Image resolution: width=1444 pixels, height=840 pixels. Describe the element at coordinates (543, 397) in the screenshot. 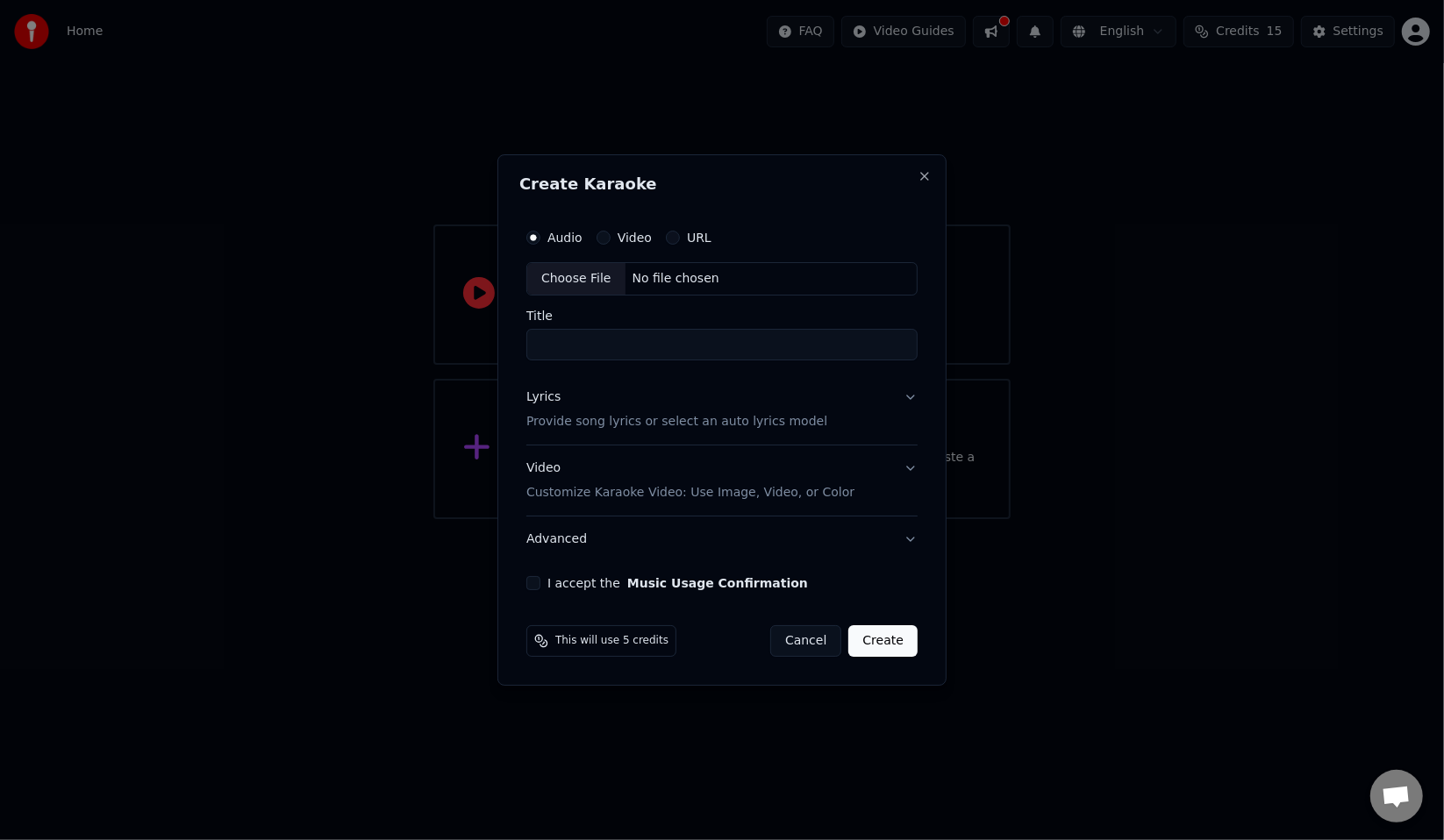

I see `div: Lyrics` at that location.